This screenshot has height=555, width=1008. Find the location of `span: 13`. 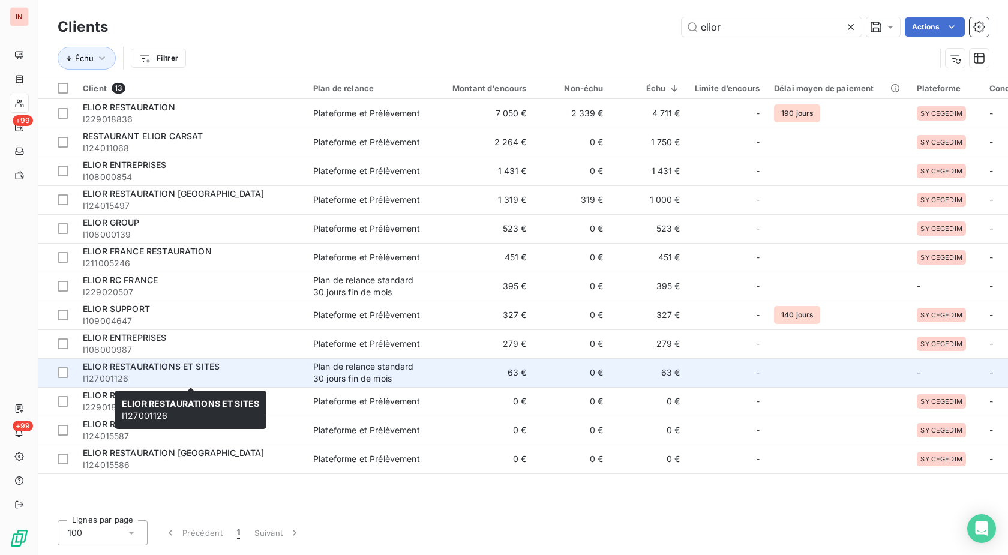

span: 13 is located at coordinates (118, 88).